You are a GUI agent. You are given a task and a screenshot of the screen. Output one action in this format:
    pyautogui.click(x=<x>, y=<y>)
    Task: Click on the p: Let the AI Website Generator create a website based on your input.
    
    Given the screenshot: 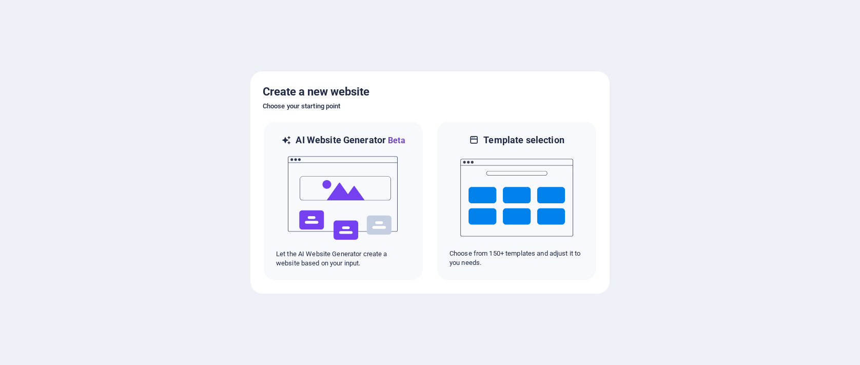 What is the action you would take?
    pyautogui.click(x=343, y=259)
    